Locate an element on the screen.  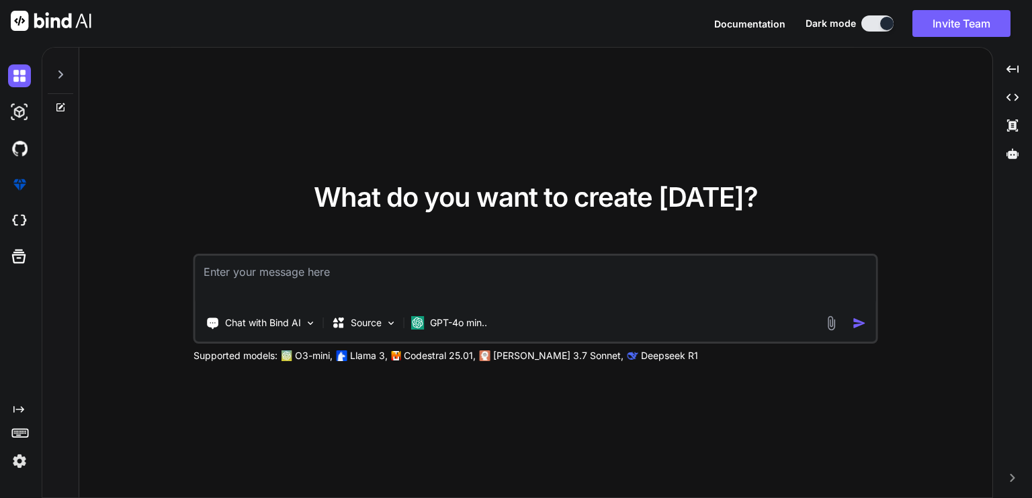
img: attachment is located at coordinates (831, 323).